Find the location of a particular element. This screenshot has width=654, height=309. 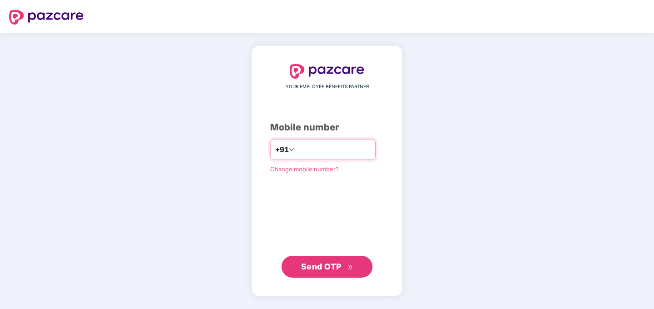

button: Send OTPdouble-right is located at coordinates (327, 267).